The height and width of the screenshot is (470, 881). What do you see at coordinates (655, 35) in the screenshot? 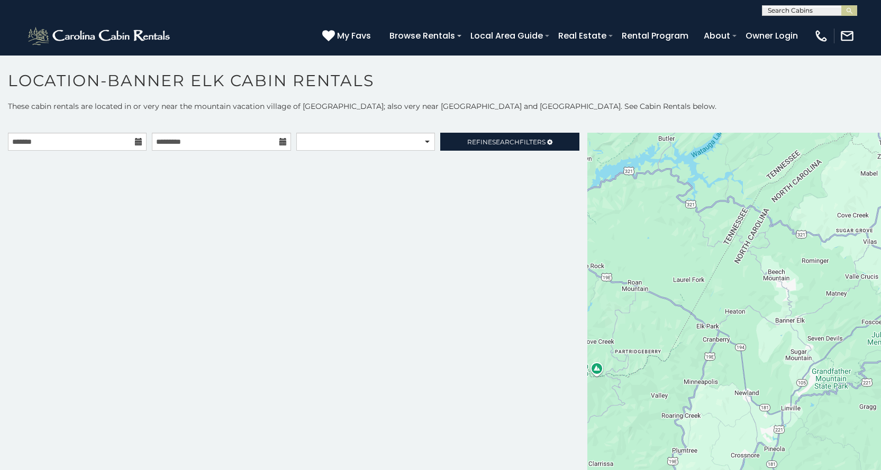
I see `a: Rental Program` at bounding box center [655, 35].